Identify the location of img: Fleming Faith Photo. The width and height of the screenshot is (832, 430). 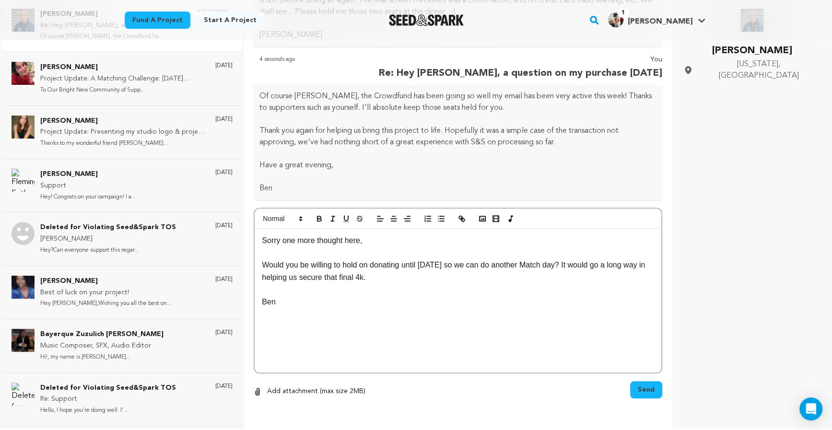
(23, 180).